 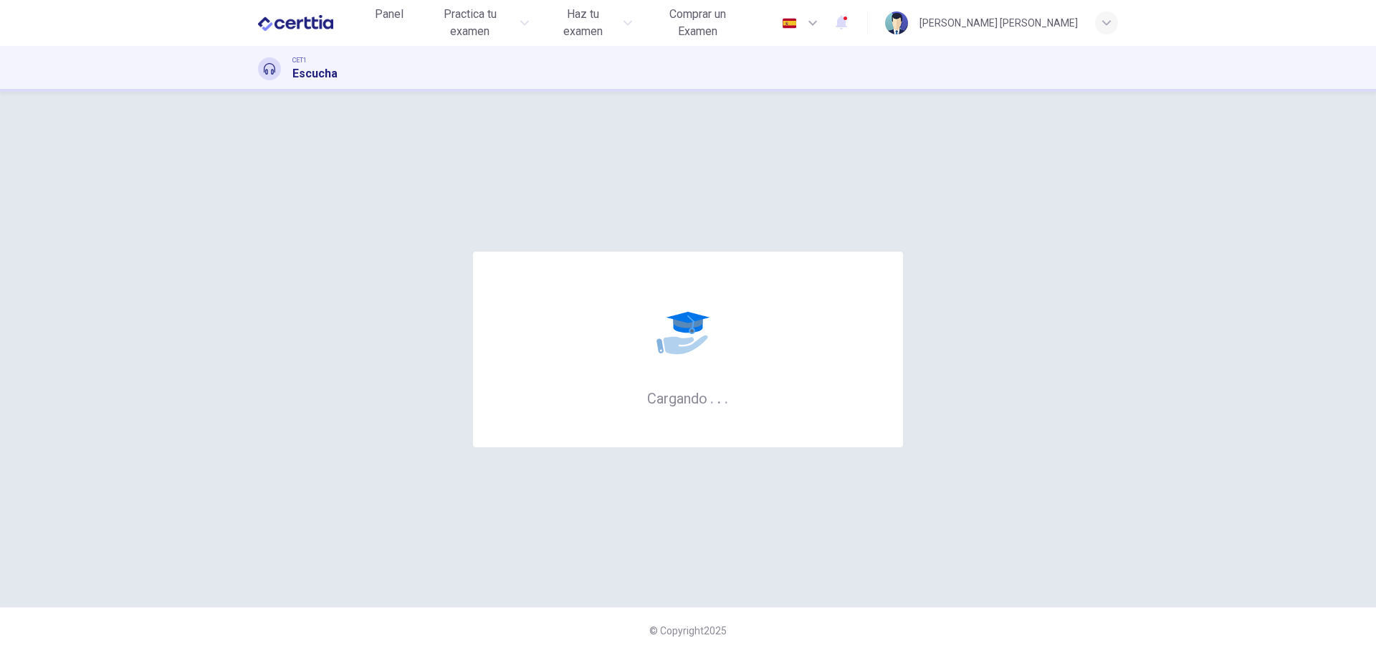 What do you see at coordinates (389, 14) in the screenshot?
I see `span: Panel` at bounding box center [389, 14].